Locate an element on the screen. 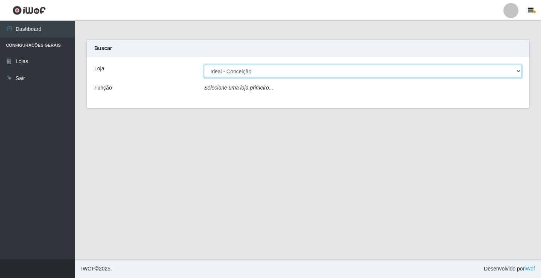  img: CoreUI Logo is located at coordinates (29, 10).